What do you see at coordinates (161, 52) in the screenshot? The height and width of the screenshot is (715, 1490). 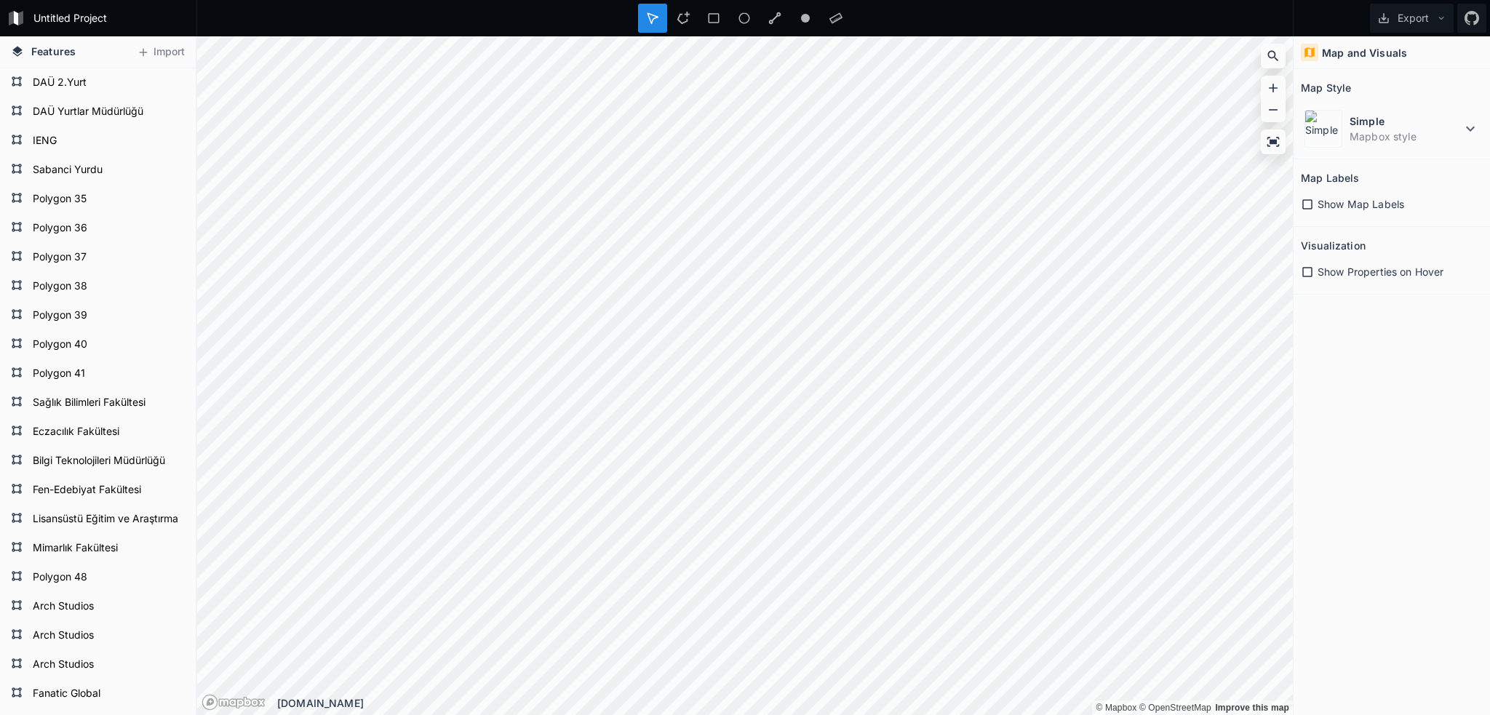 I see `button: Import` at bounding box center [161, 52].